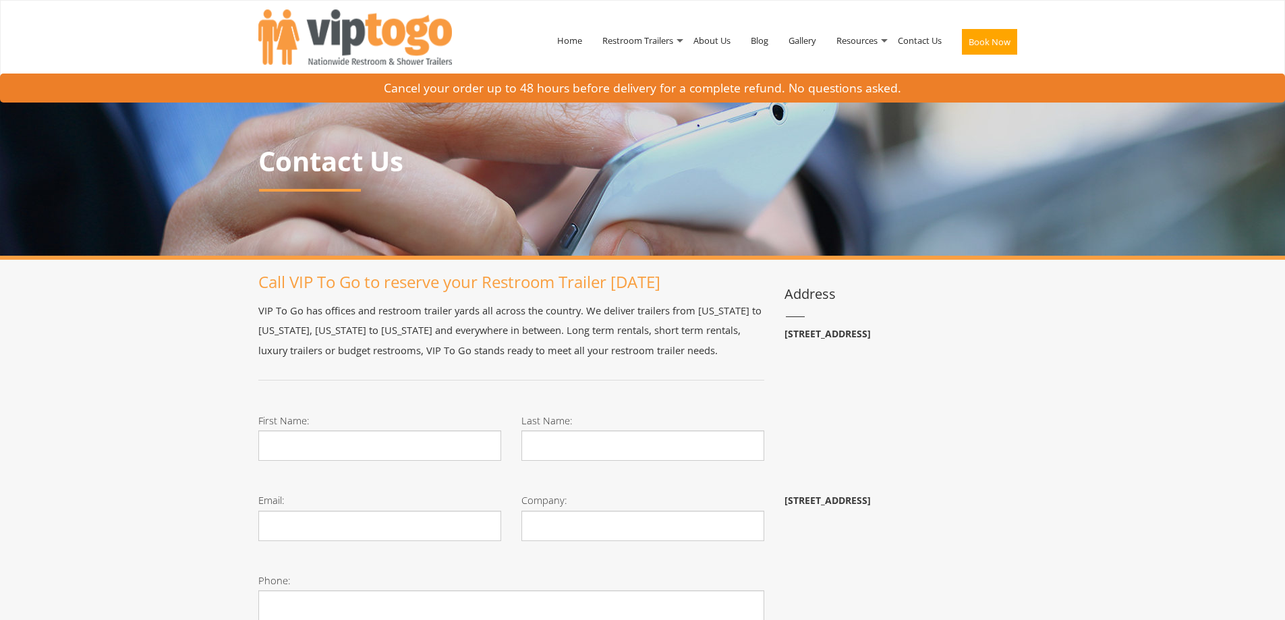 This screenshot has height=620, width=1285. What do you see at coordinates (906, 294) in the screenshot?
I see `h3: Address` at bounding box center [906, 294].